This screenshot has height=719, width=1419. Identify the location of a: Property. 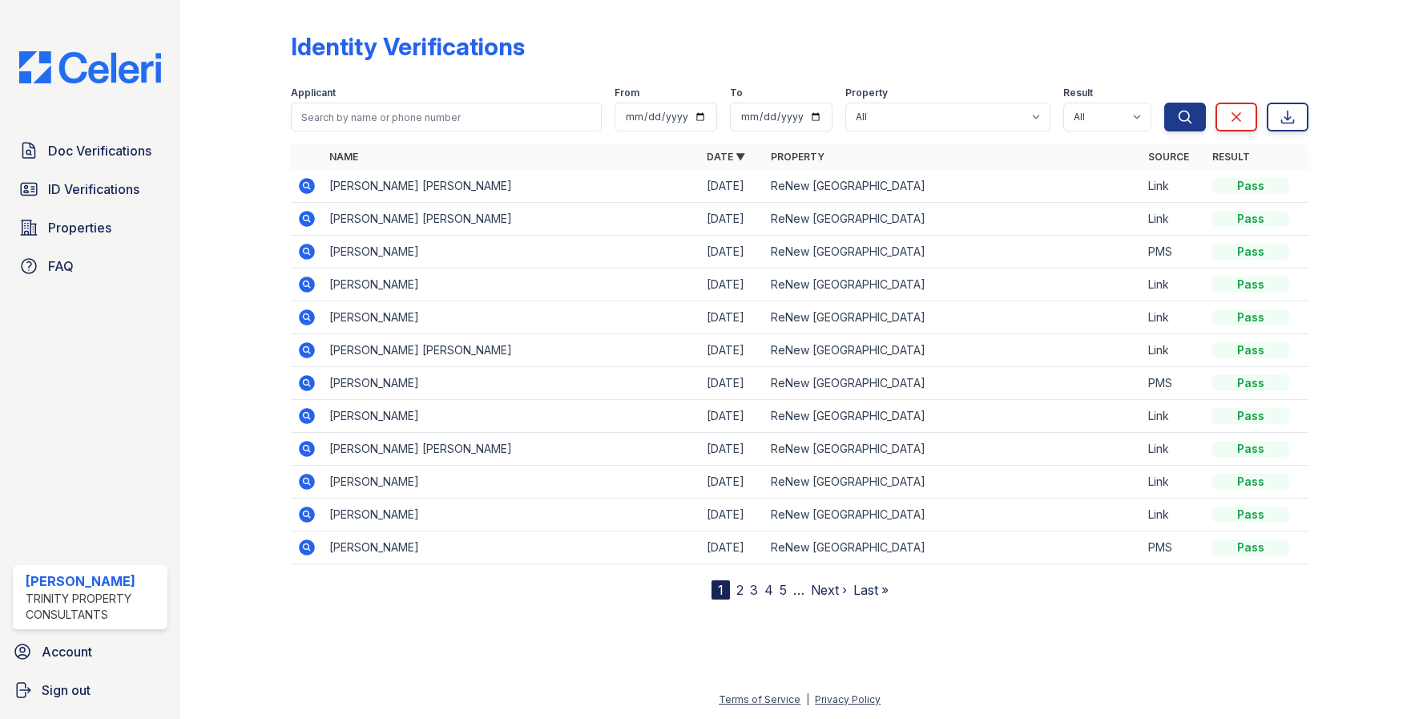
(797, 156).